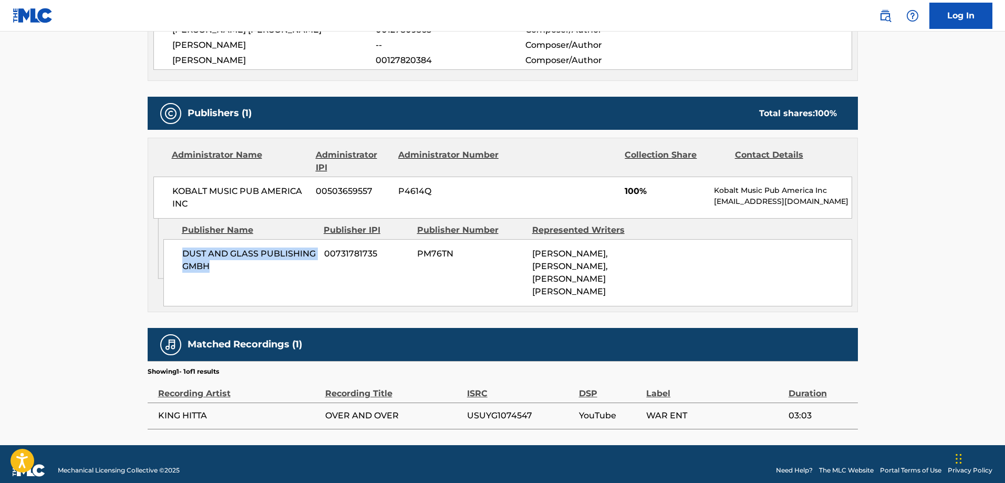 The image size is (1005, 483). I want to click on span: 100 %, so click(826, 113).